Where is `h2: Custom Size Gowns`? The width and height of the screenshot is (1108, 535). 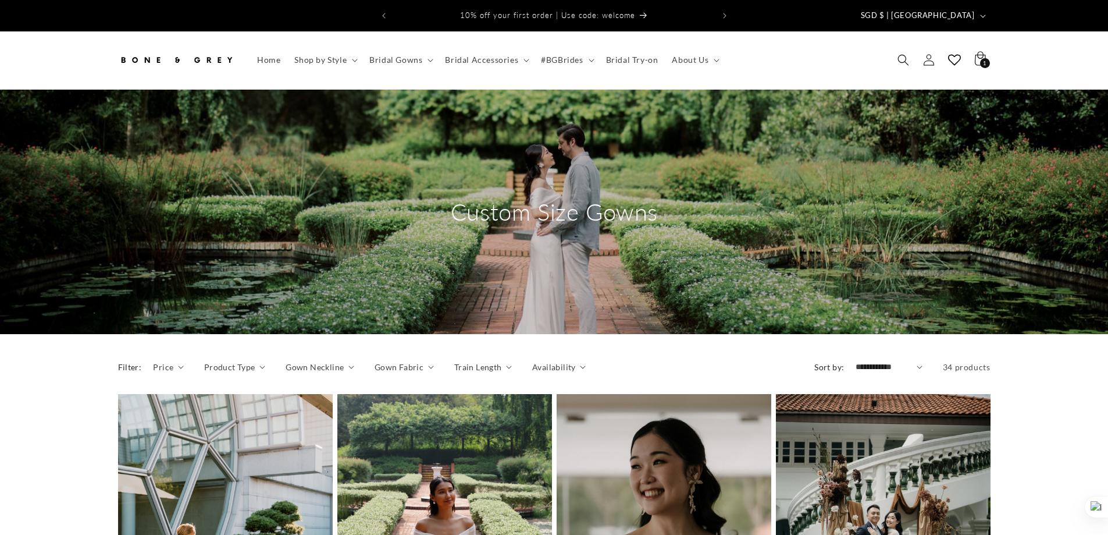
h2: Custom Size Gowns is located at coordinates (554, 212).